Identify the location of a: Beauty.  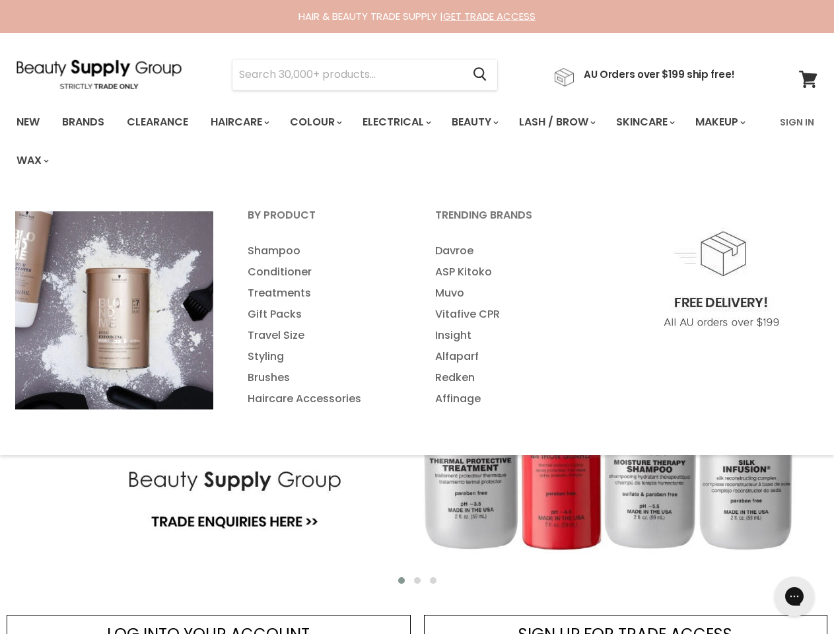
(474, 122).